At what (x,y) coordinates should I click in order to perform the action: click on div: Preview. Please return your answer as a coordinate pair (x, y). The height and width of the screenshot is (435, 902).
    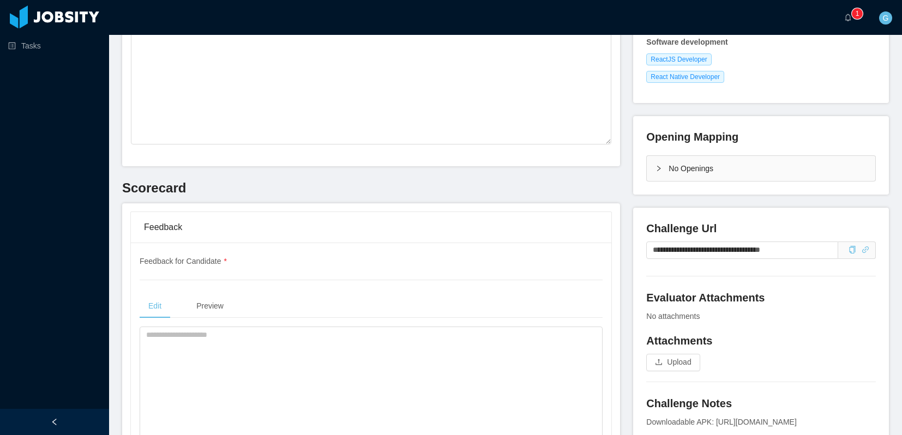
    Looking at the image, I should click on (210, 306).